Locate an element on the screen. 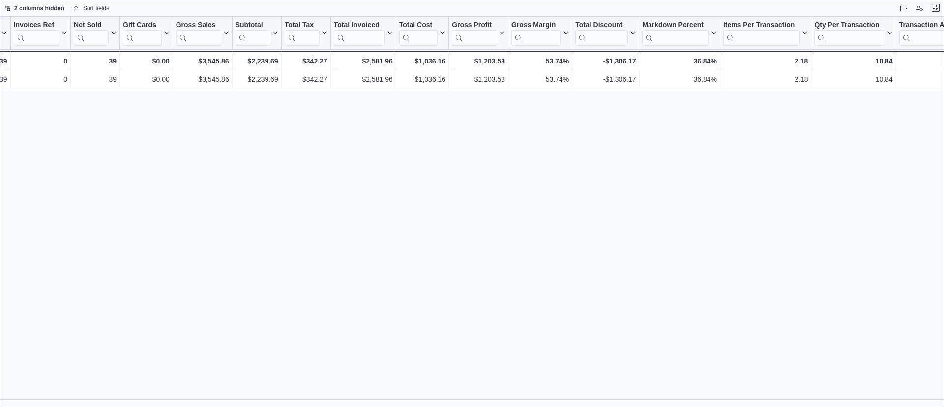  div: Gift Card Sales is located at coordinates (142, 33).